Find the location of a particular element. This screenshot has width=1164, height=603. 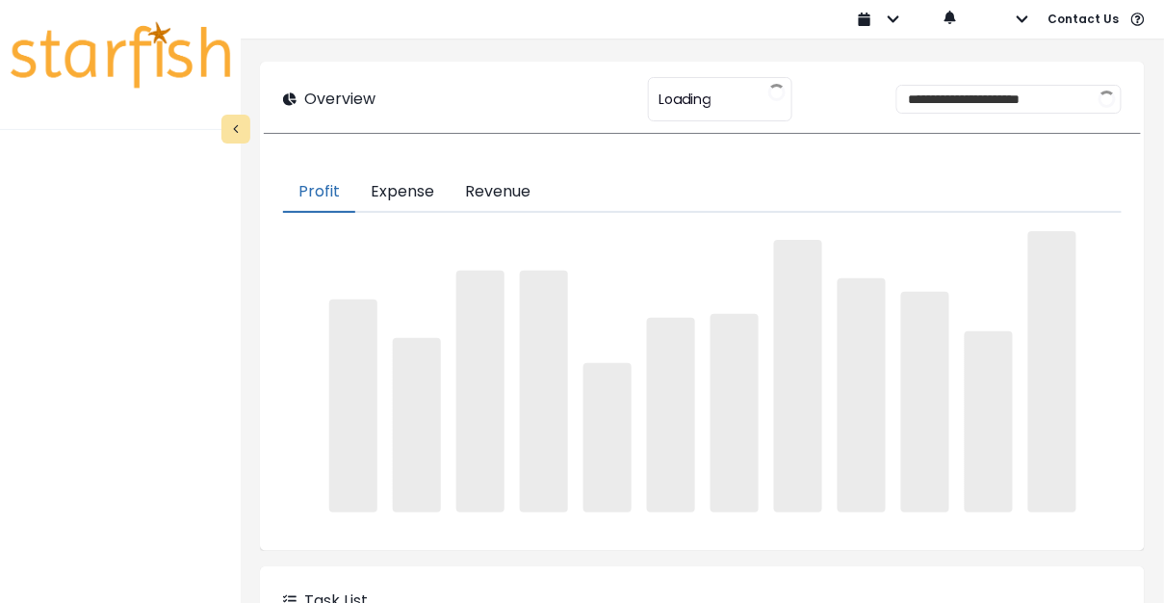

button: Profit is located at coordinates (319, 193).